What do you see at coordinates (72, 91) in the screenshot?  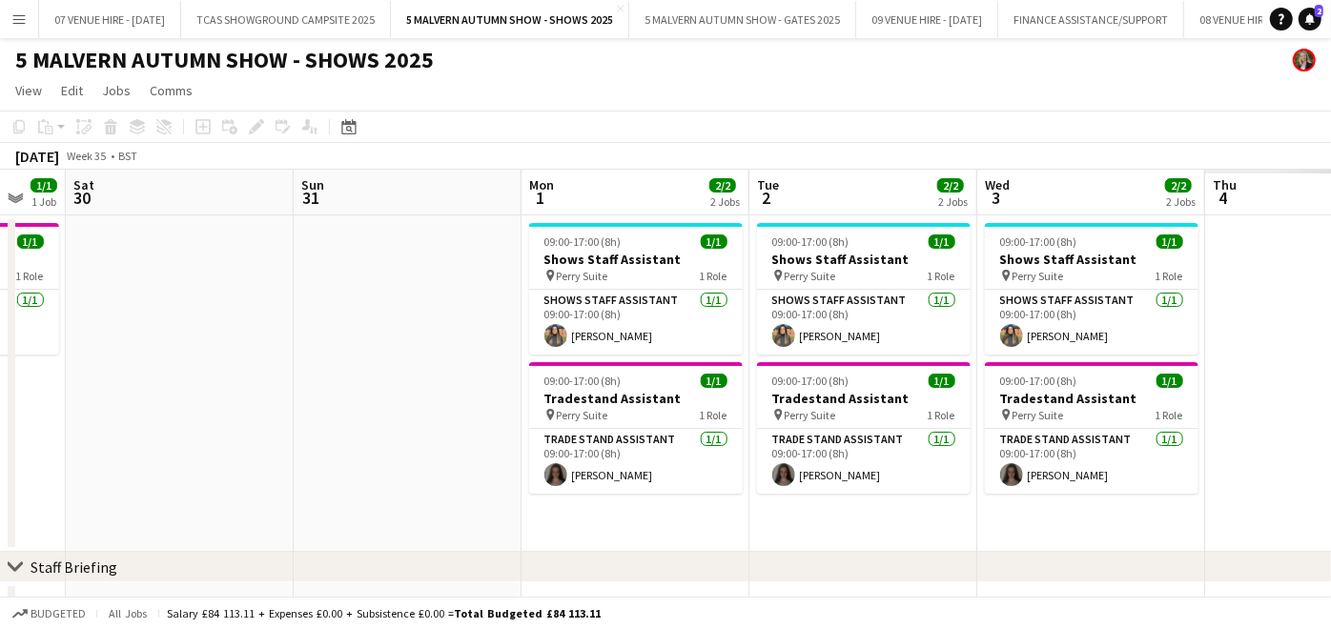 I see `a: Edit` at bounding box center [72, 91].